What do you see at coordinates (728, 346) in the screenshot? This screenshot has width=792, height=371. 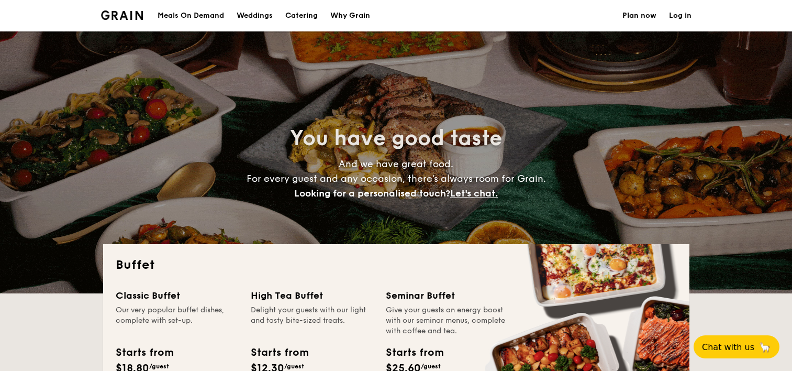 I see `span: Chat with us` at bounding box center [728, 346].